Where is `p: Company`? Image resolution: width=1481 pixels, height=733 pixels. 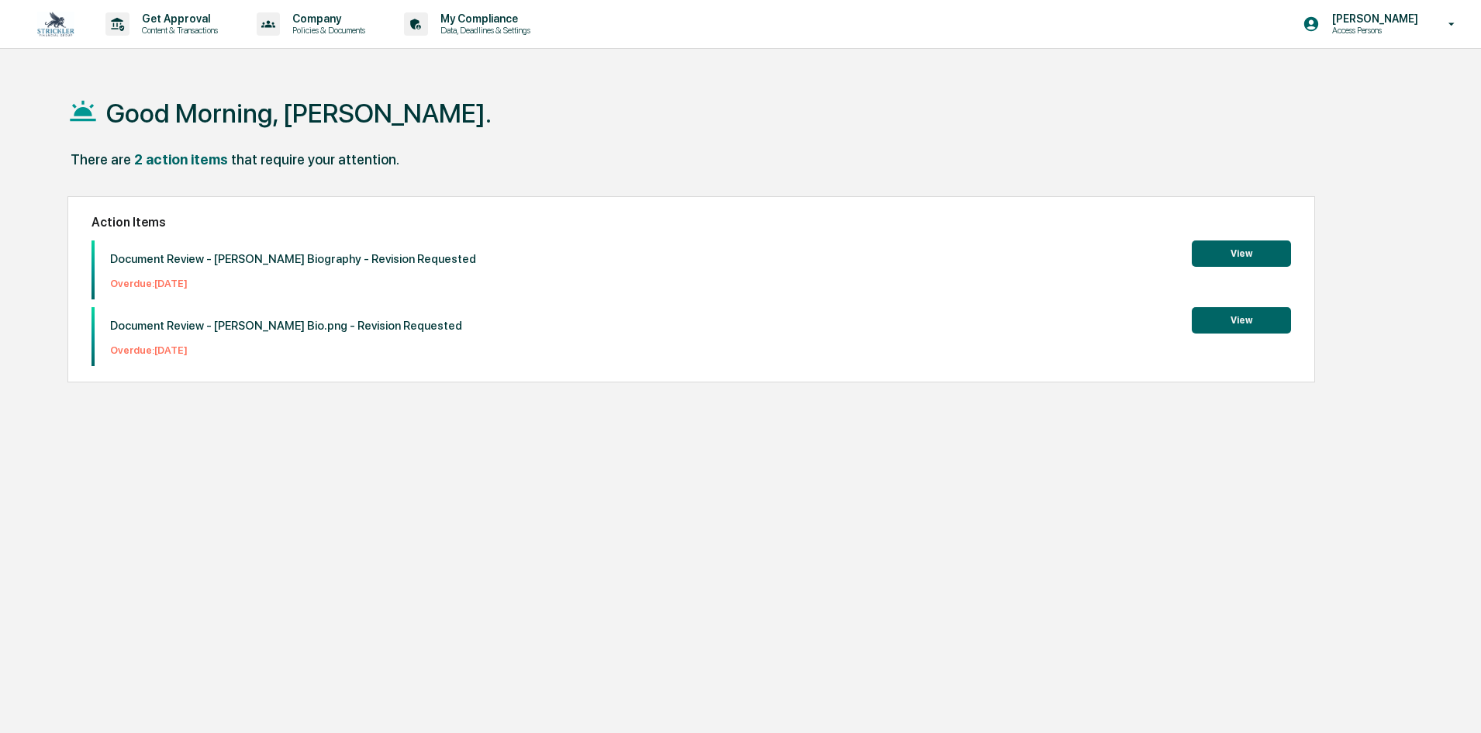
p: Company is located at coordinates (326, 19).